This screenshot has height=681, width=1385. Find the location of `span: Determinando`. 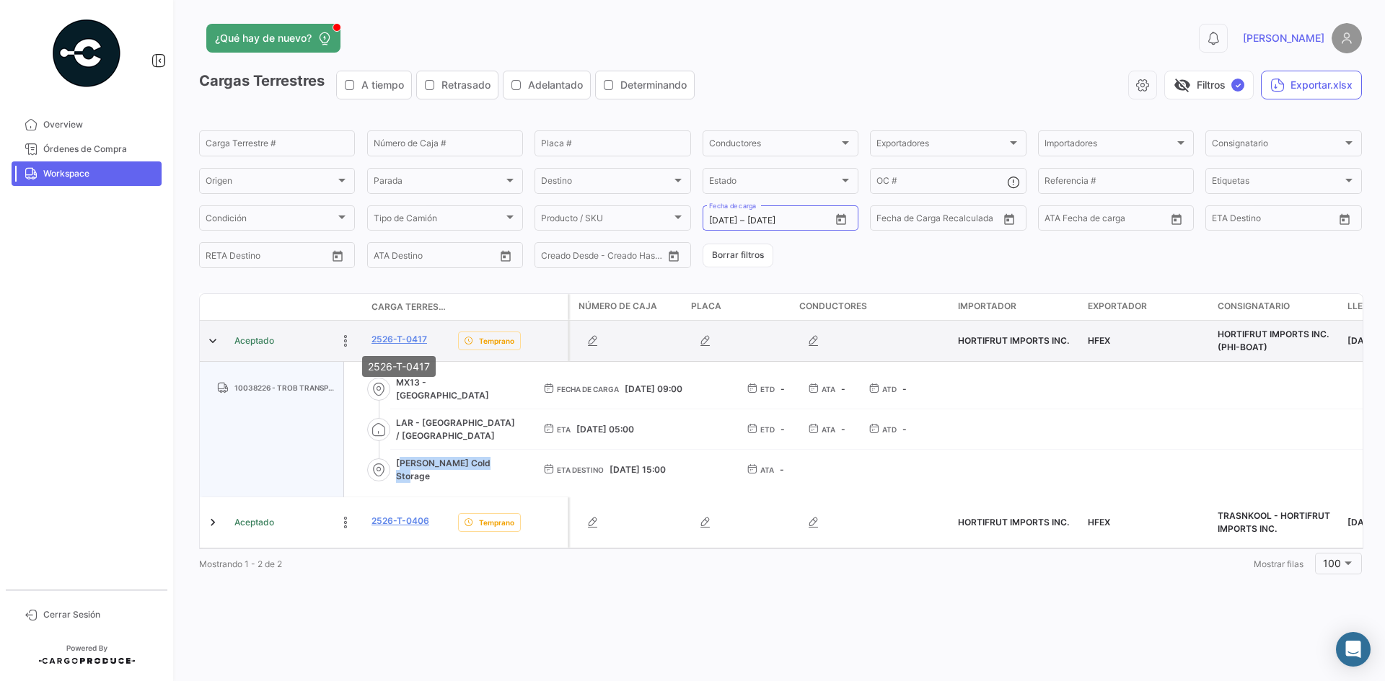

span: Determinando is located at coordinates (653, 85).